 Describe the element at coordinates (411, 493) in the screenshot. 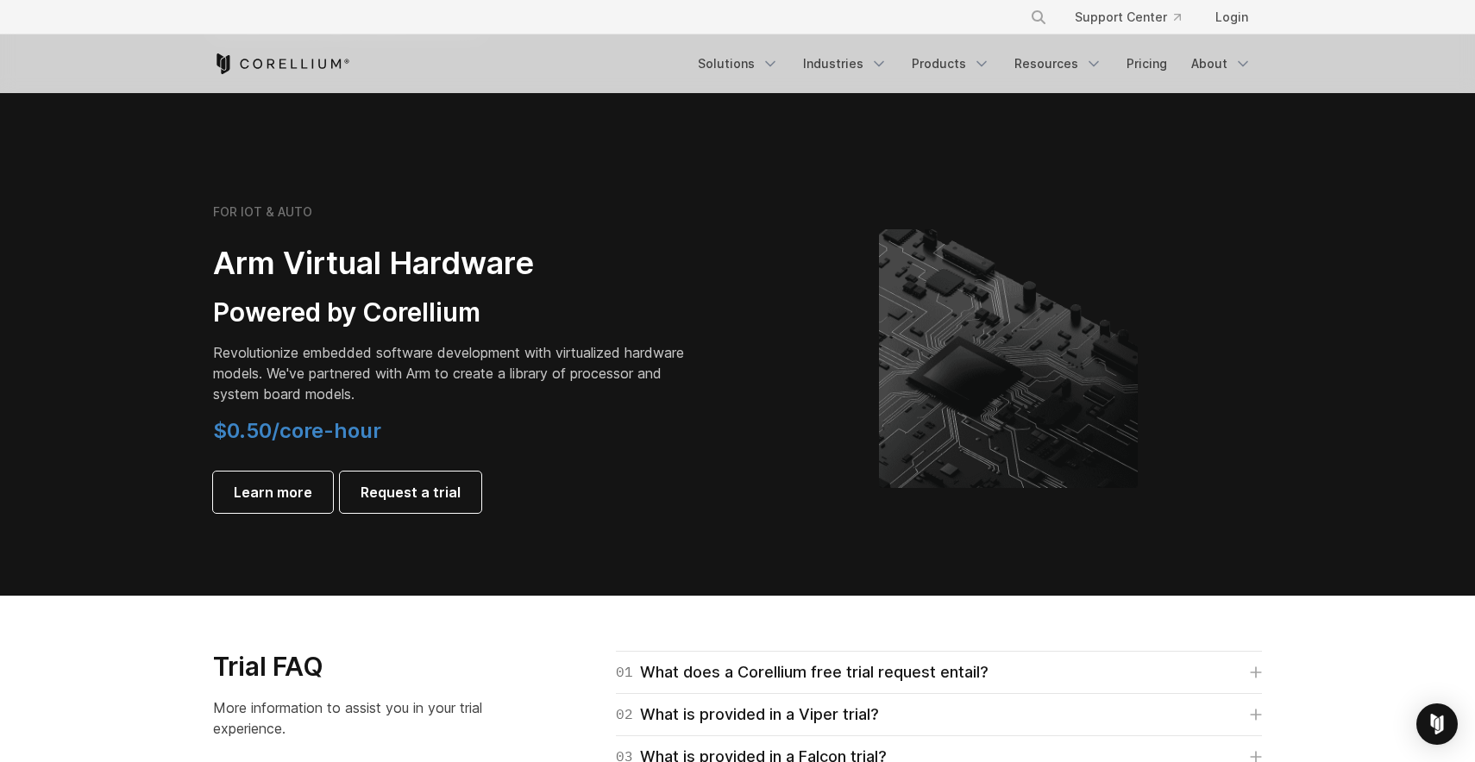

I see `a: Request a trial` at that location.